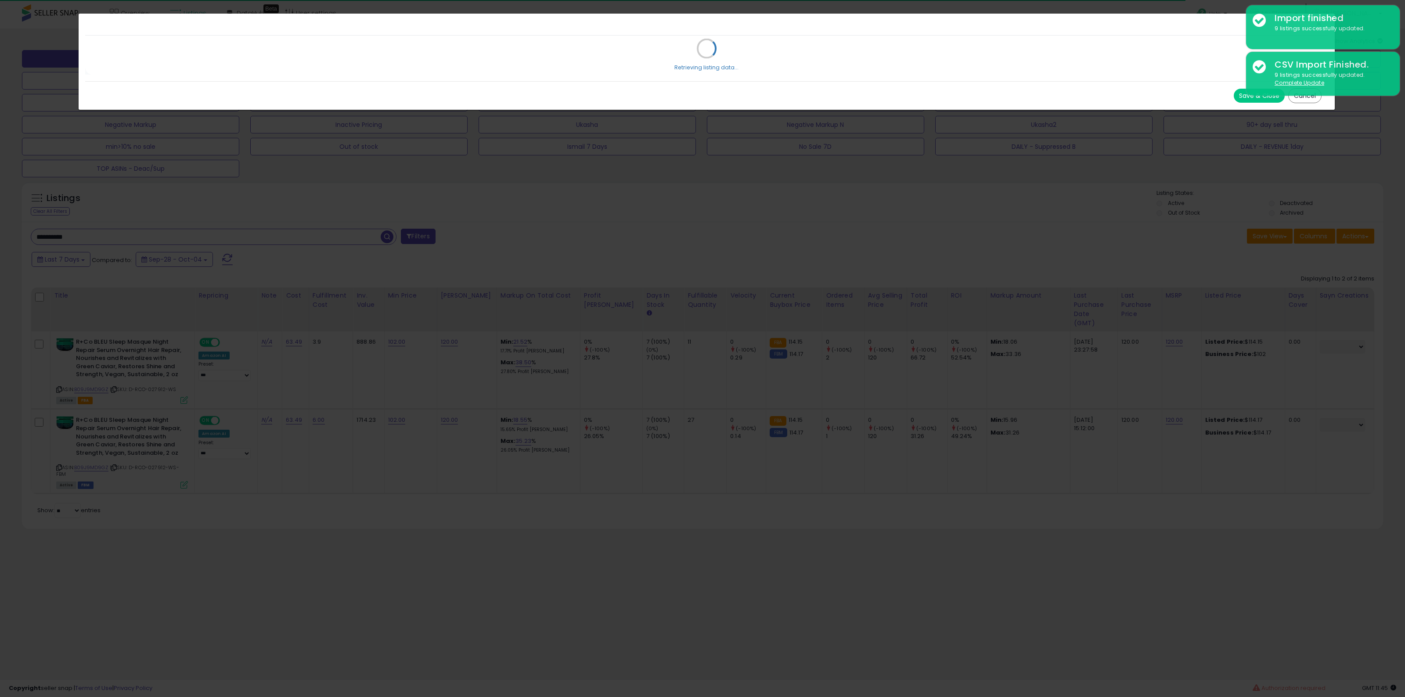 The width and height of the screenshot is (1405, 697). I want to click on div: Import finished, so click(1330, 18).